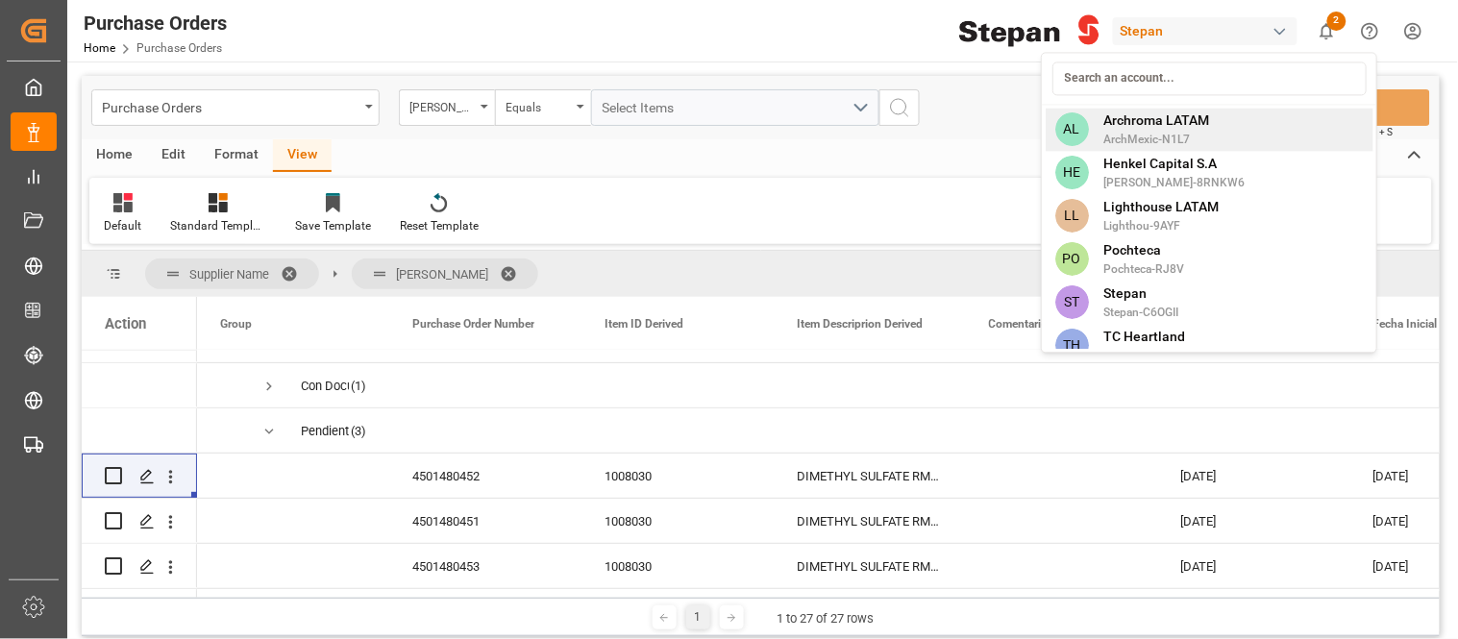 The width and height of the screenshot is (1458, 639). Describe the element at coordinates (1145, 269) in the screenshot. I see `span: Pochteca-RJ8V` at that location.